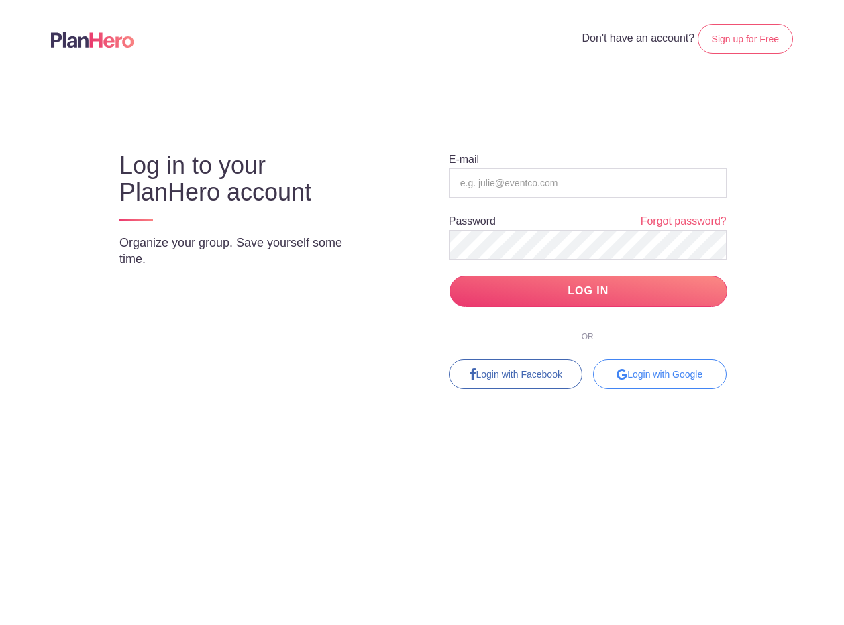  I want to click on div: Login with Google, so click(660, 374).